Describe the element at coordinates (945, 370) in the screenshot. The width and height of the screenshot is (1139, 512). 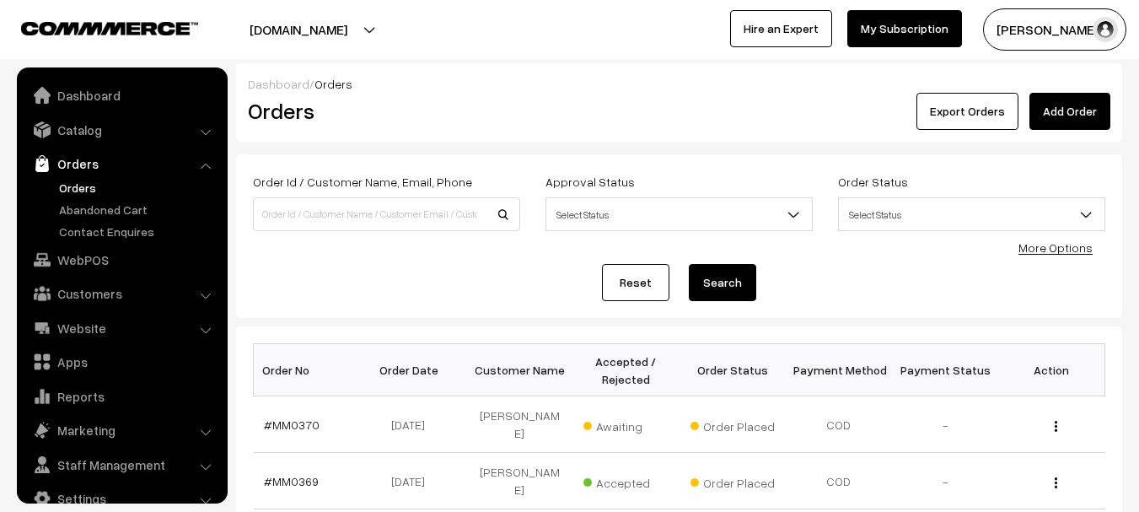
I see `th: Payment Status` at that location.